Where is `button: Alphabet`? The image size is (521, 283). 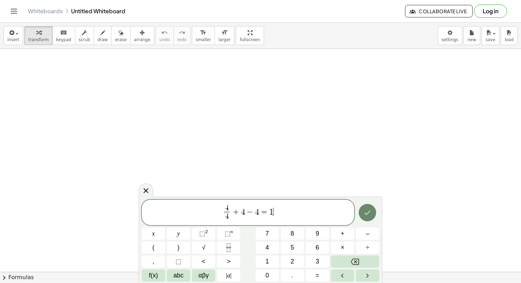
button: Alphabet is located at coordinates (178, 275).